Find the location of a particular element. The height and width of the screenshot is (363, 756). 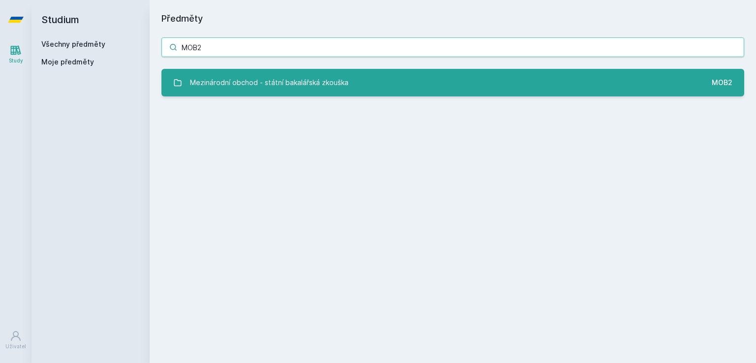

div: MOB2 is located at coordinates (722, 83).